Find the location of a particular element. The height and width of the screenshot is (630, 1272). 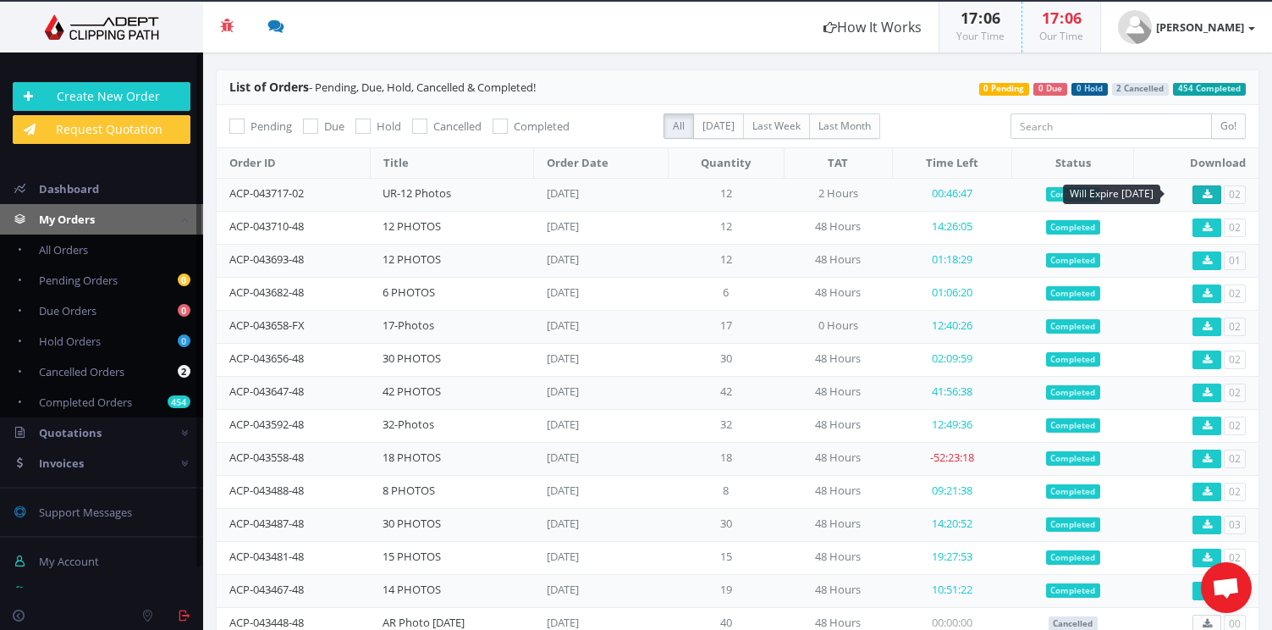

th: Status is located at coordinates (1073, 163).